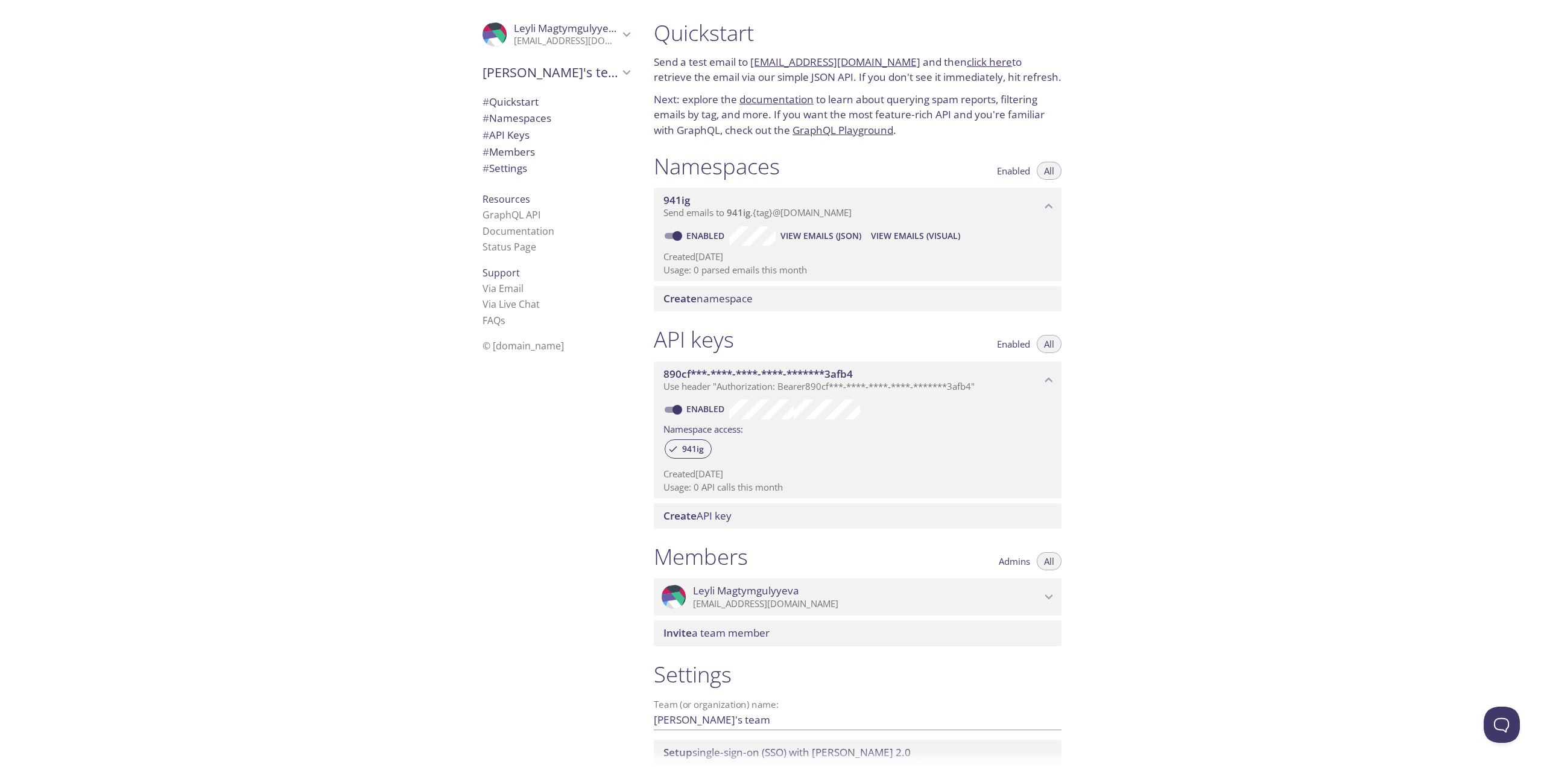 Image resolution: width=1544 pixels, height=767 pixels. What do you see at coordinates (858, 69) in the screenshot?
I see `p: Send a test email to and then to retrieve the email via our simple JSON API. If you don't see it ...` at bounding box center [858, 69].